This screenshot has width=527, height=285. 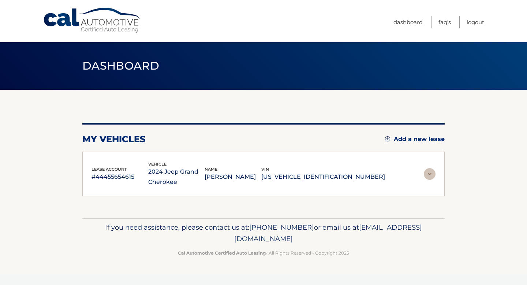 What do you see at coordinates (92, 20) in the screenshot?
I see `a: Cal Automotive` at bounding box center [92, 20].